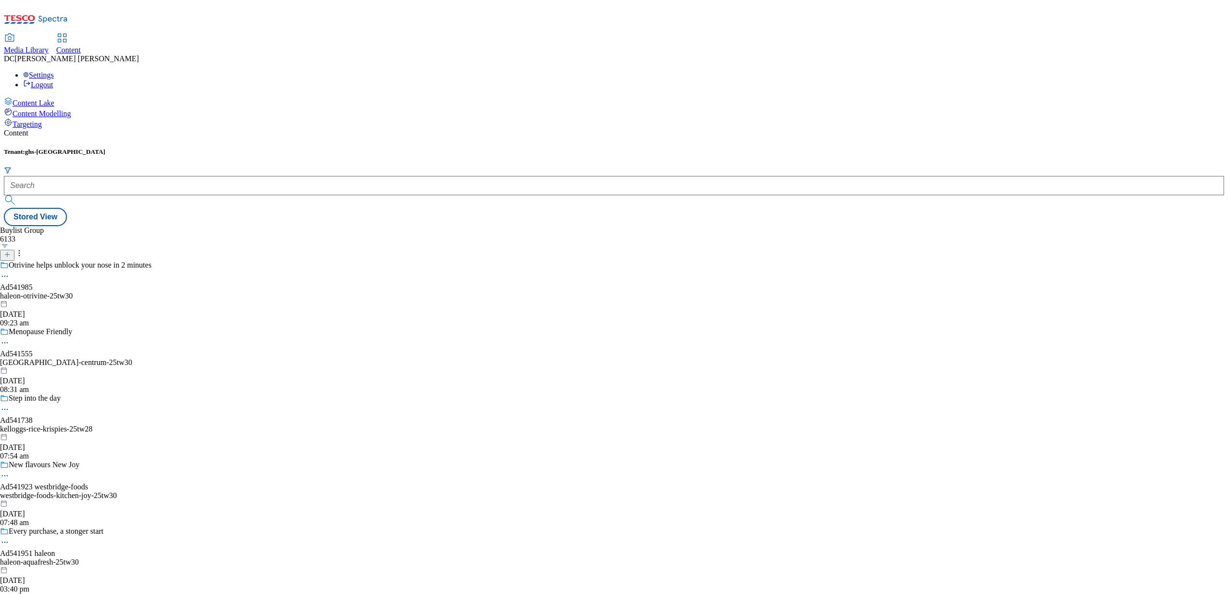 Image resolution: width=1228 pixels, height=594 pixels. What do you see at coordinates (26, 50) in the screenshot?
I see `span: Media Library` at bounding box center [26, 50].